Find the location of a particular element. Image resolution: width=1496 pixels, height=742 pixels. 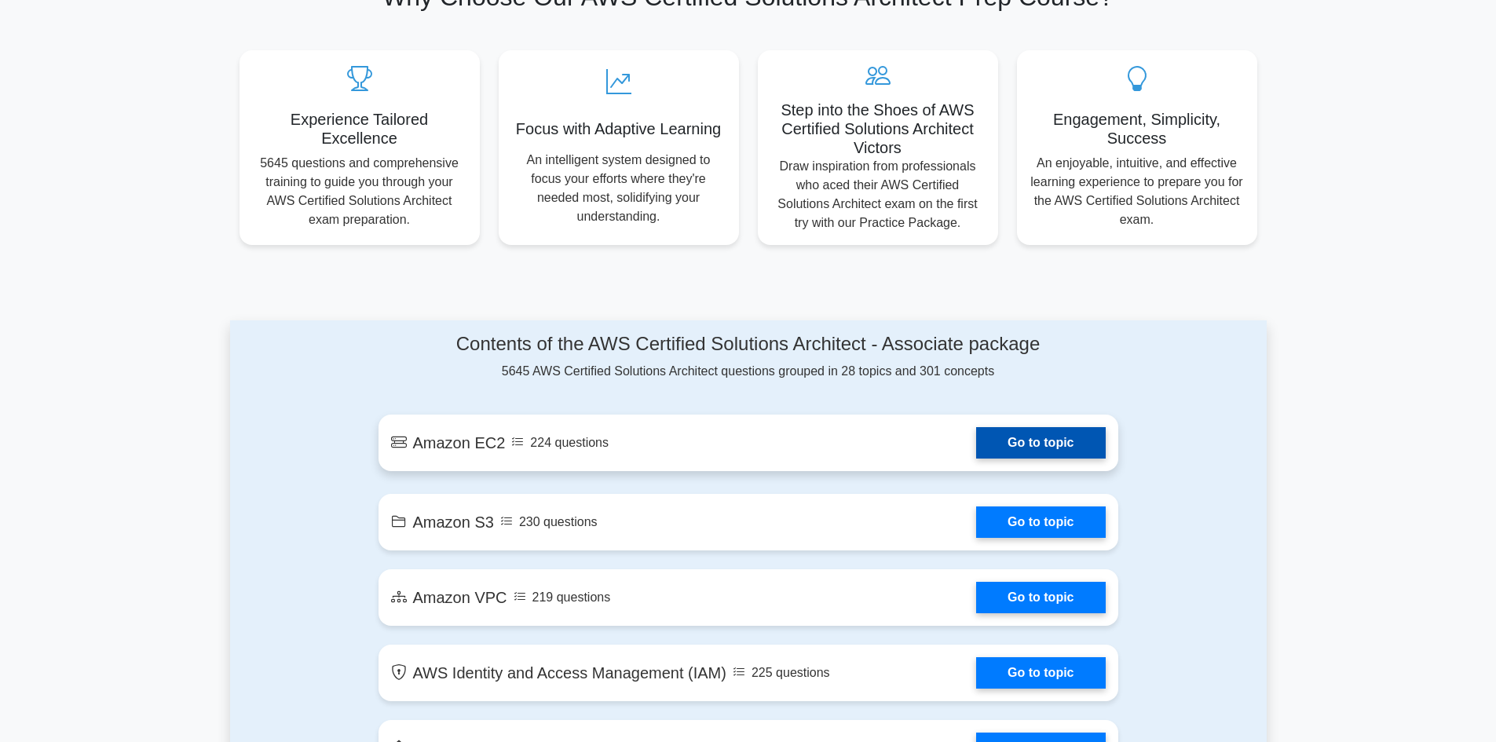

p: An enjoyable, intuitive, and effective learning experience to prepare you for the AWS Certified S... is located at coordinates (1137, 192).